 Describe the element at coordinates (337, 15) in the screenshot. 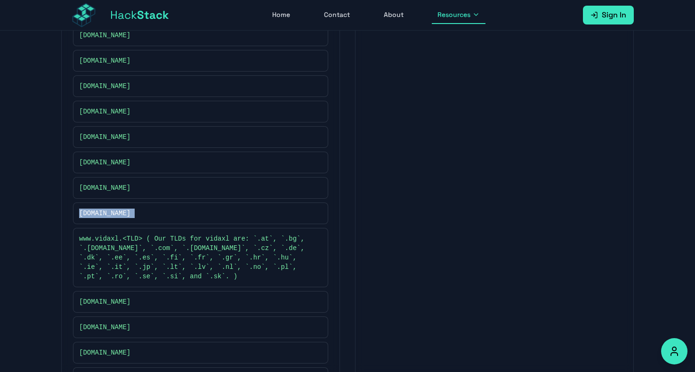

I see `a: Contact` at that location.